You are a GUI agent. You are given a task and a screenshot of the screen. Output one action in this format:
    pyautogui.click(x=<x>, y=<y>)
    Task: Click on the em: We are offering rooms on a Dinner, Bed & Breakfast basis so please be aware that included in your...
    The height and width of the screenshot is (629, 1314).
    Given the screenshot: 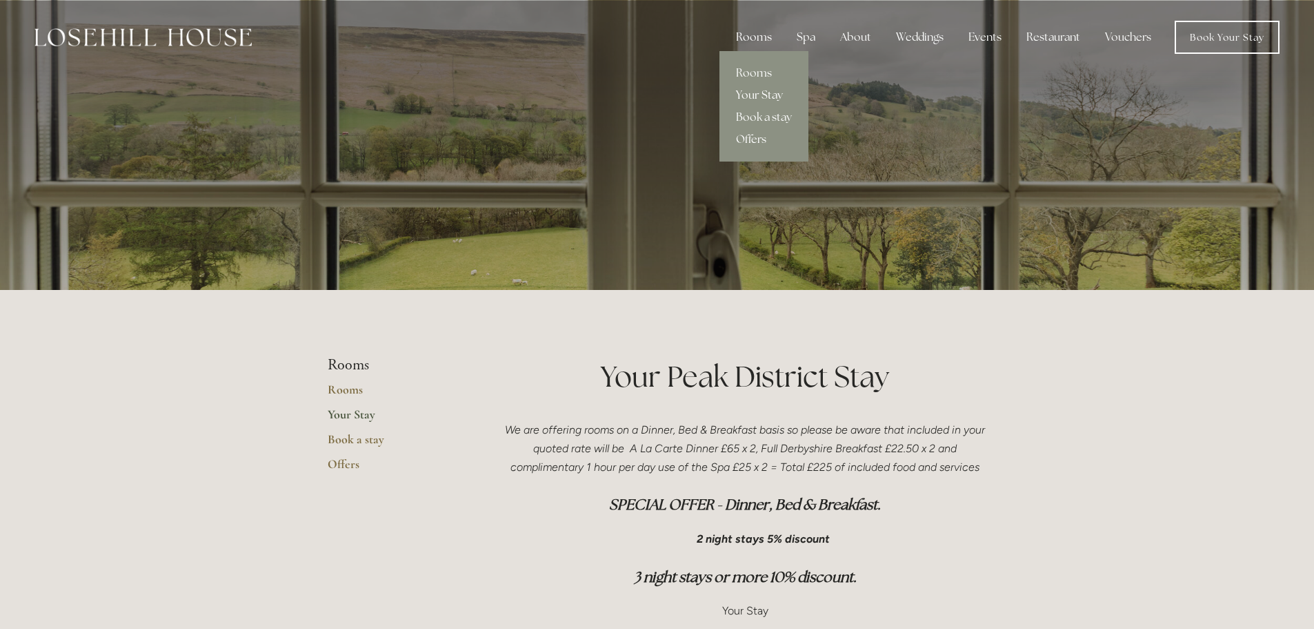 What is the action you would take?
    pyautogui.click(x=747, y=448)
    